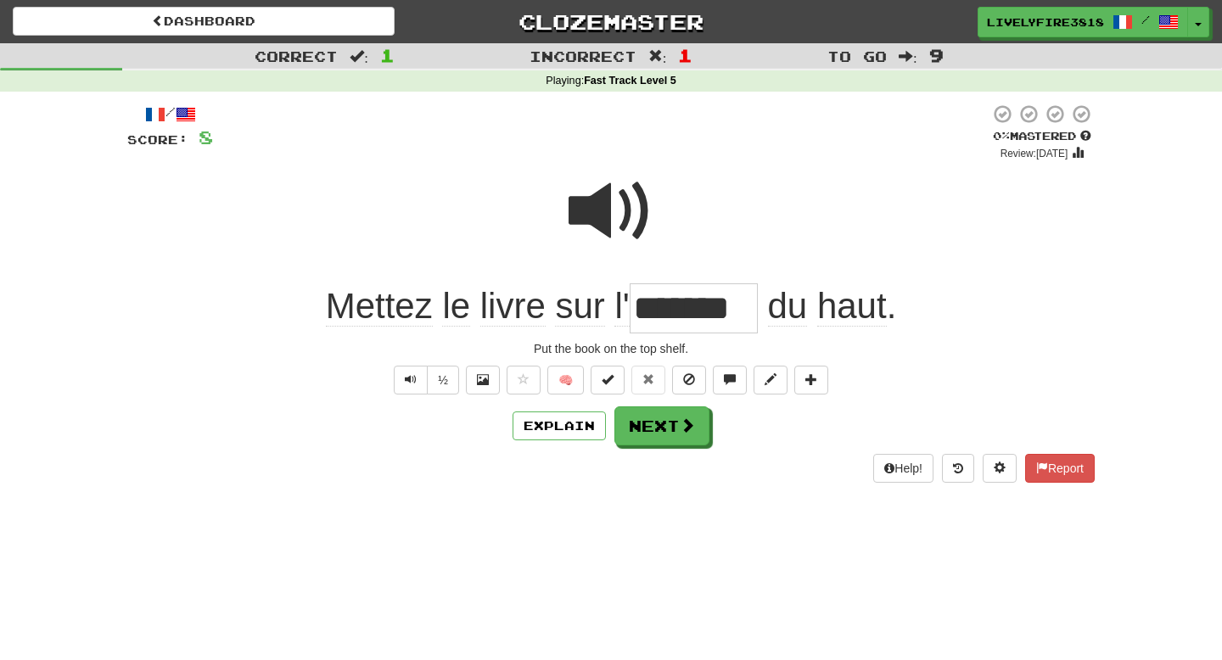  What do you see at coordinates (1083, 22) in the screenshot?
I see `a: LivelyFire3818 /` at bounding box center [1083, 22].